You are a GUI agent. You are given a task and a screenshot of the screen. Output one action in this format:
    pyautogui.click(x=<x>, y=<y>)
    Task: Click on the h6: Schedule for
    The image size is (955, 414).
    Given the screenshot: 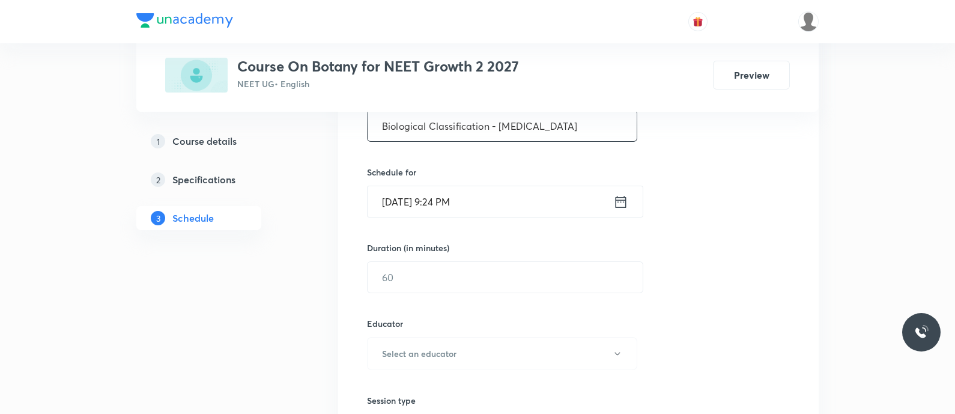 What is the action you would take?
    pyautogui.click(x=502, y=172)
    